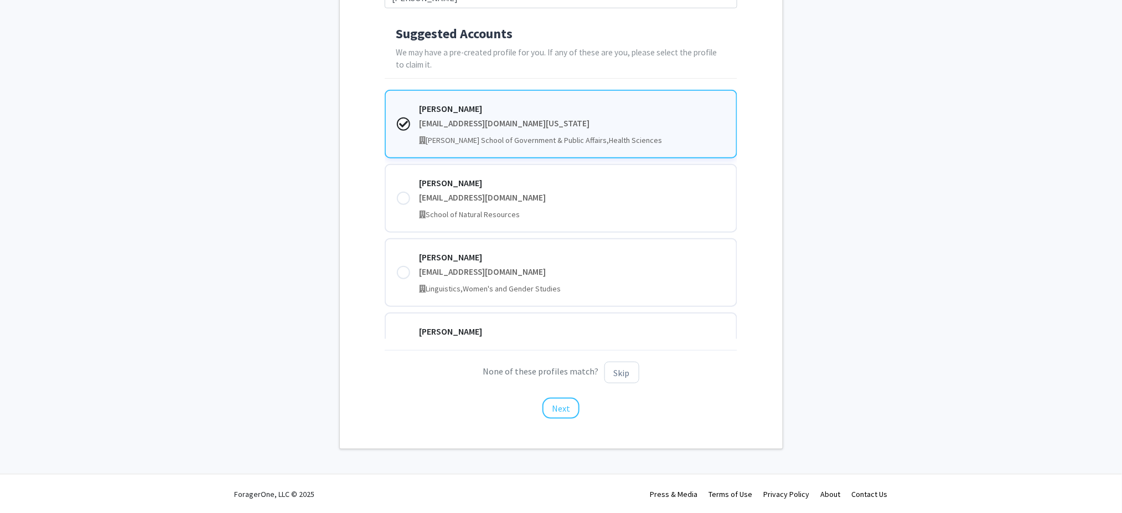  What do you see at coordinates (831, 494) in the screenshot?
I see `a: About` at bounding box center [831, 494].